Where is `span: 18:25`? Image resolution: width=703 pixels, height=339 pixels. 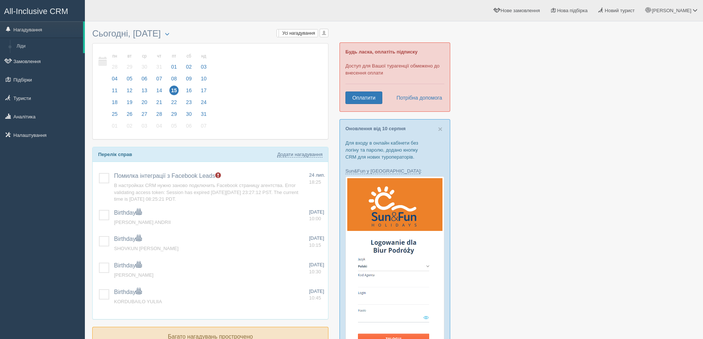 span: 18:25 is located at coordinates (315, 182).